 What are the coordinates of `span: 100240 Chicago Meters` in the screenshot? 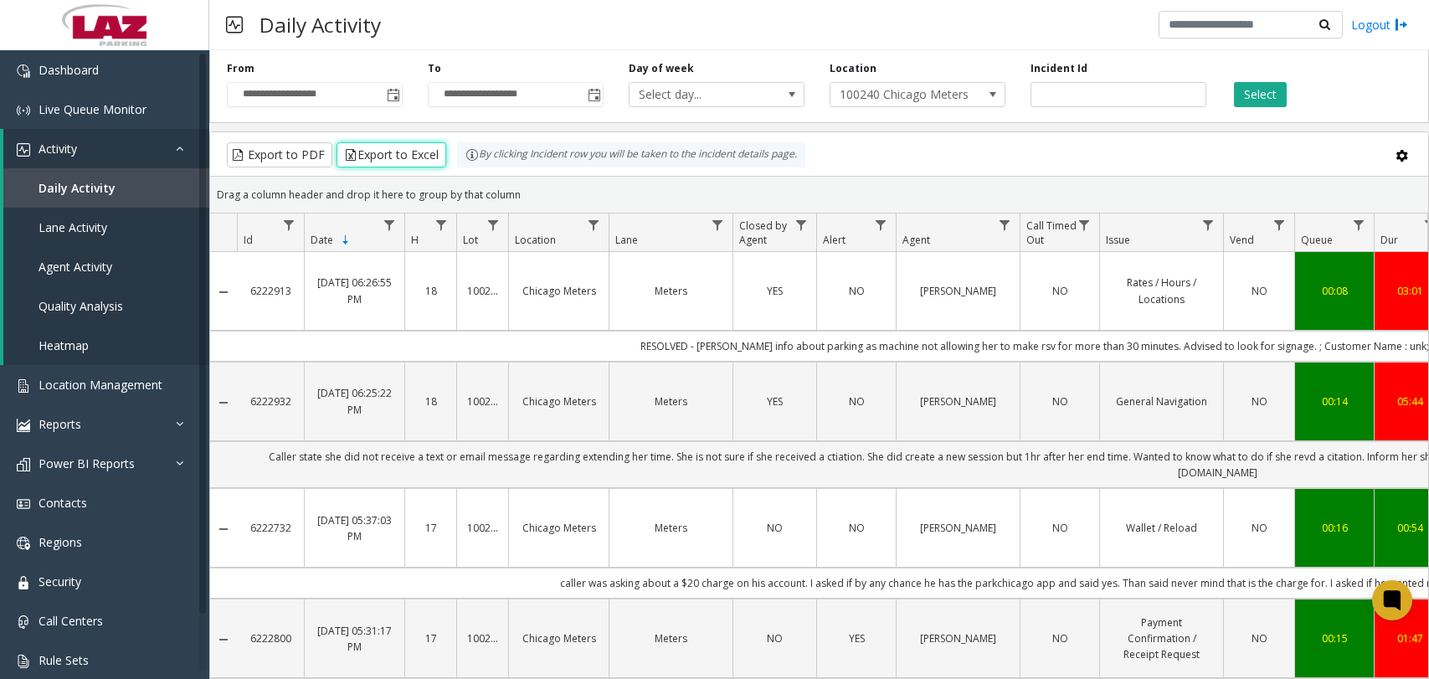 It's located at (900, 95).